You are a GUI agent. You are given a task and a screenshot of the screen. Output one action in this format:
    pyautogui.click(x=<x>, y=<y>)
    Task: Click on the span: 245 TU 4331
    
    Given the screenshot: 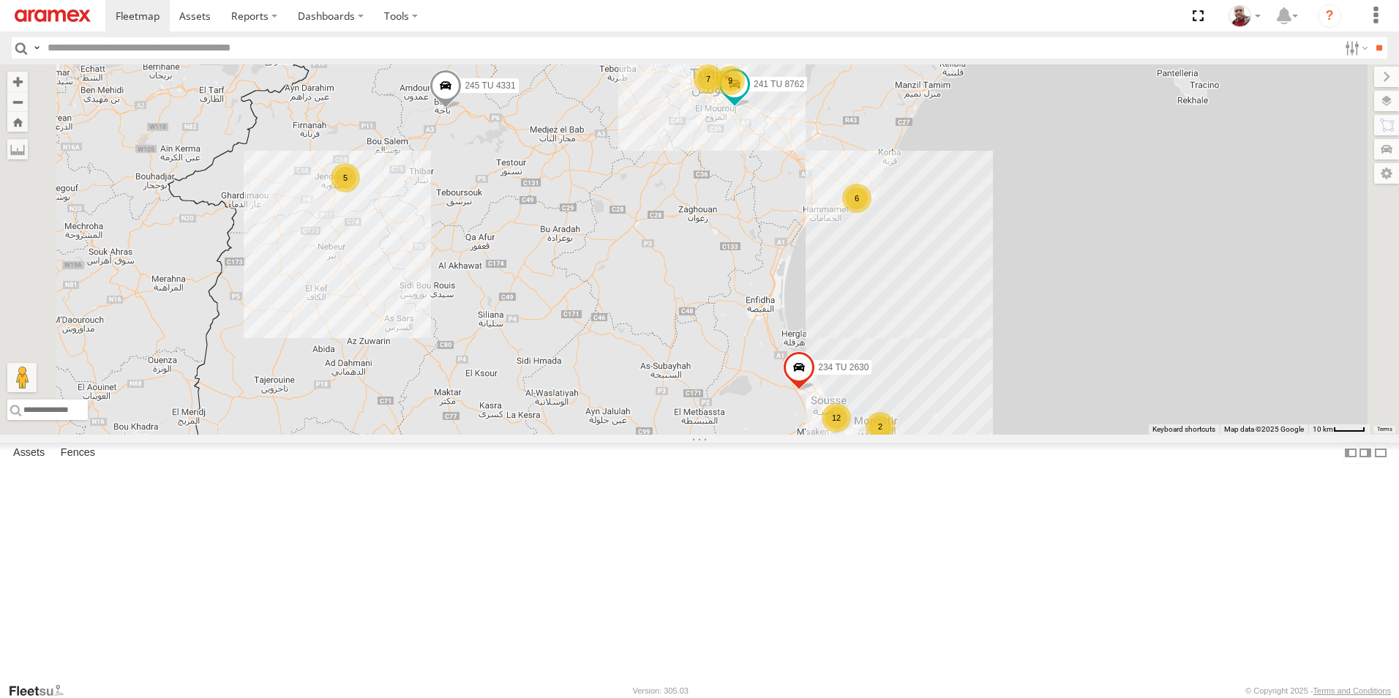 What is the action you would take?
    pyautogui.click(x=490, y=86)
    